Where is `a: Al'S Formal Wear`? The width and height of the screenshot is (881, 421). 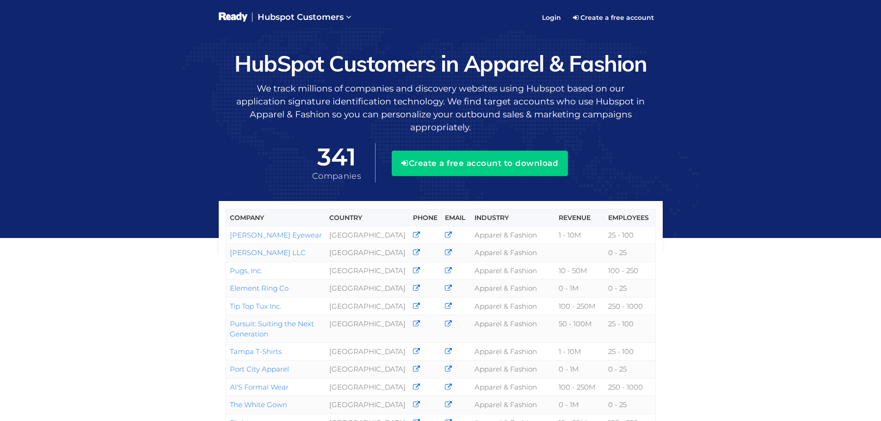 a: Al'S Formal Wear is located at coordinates (259, 387).